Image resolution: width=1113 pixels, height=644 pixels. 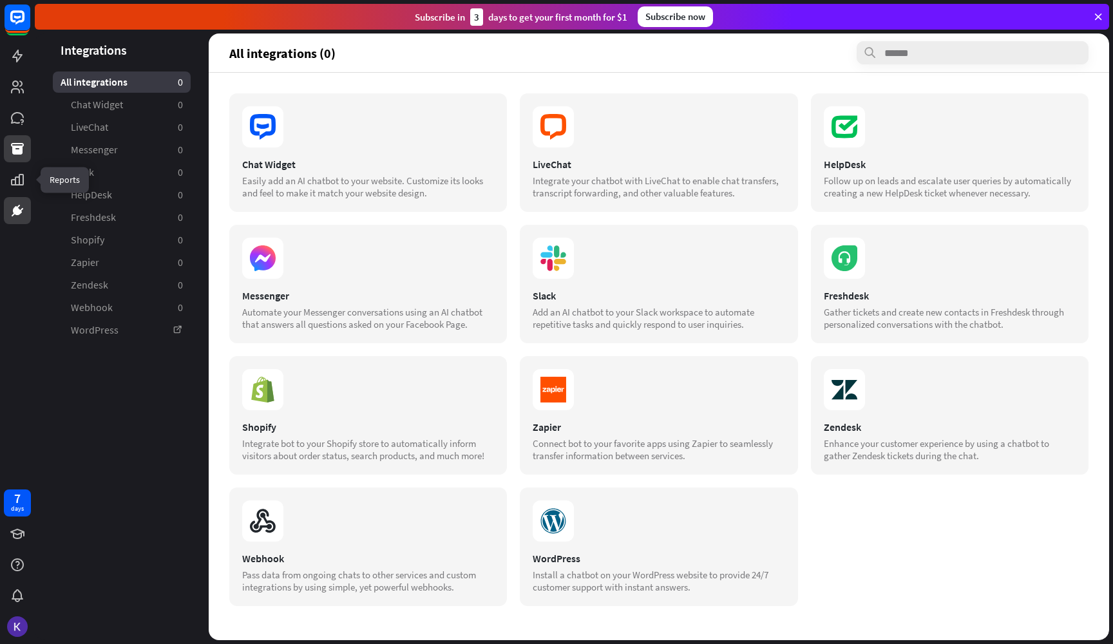 What do you see at coordinates (122, 240) in the screenshot?
I see `a: Shopify 0` at bounding box center [122, 240].